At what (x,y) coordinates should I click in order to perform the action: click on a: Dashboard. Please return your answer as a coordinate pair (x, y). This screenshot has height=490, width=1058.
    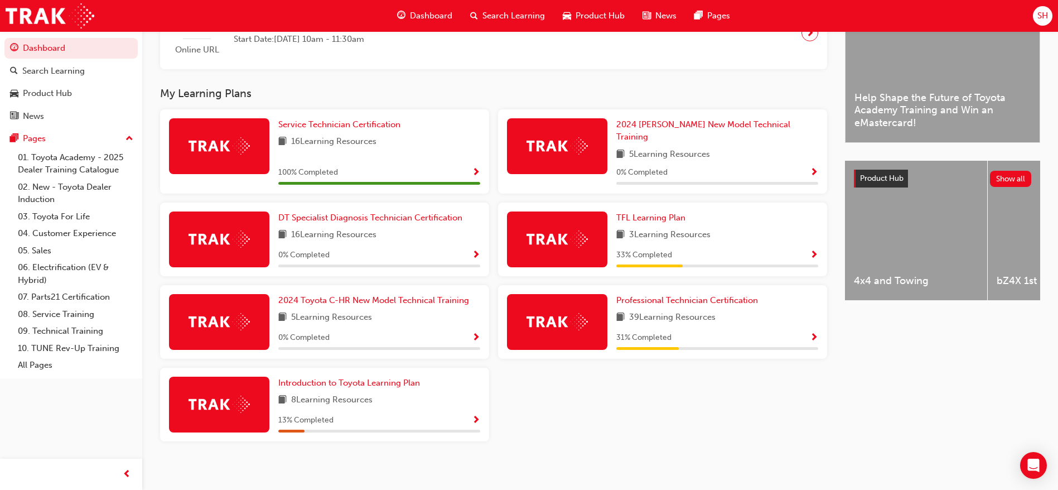
    Looking at the image, I should click on (71, 48).